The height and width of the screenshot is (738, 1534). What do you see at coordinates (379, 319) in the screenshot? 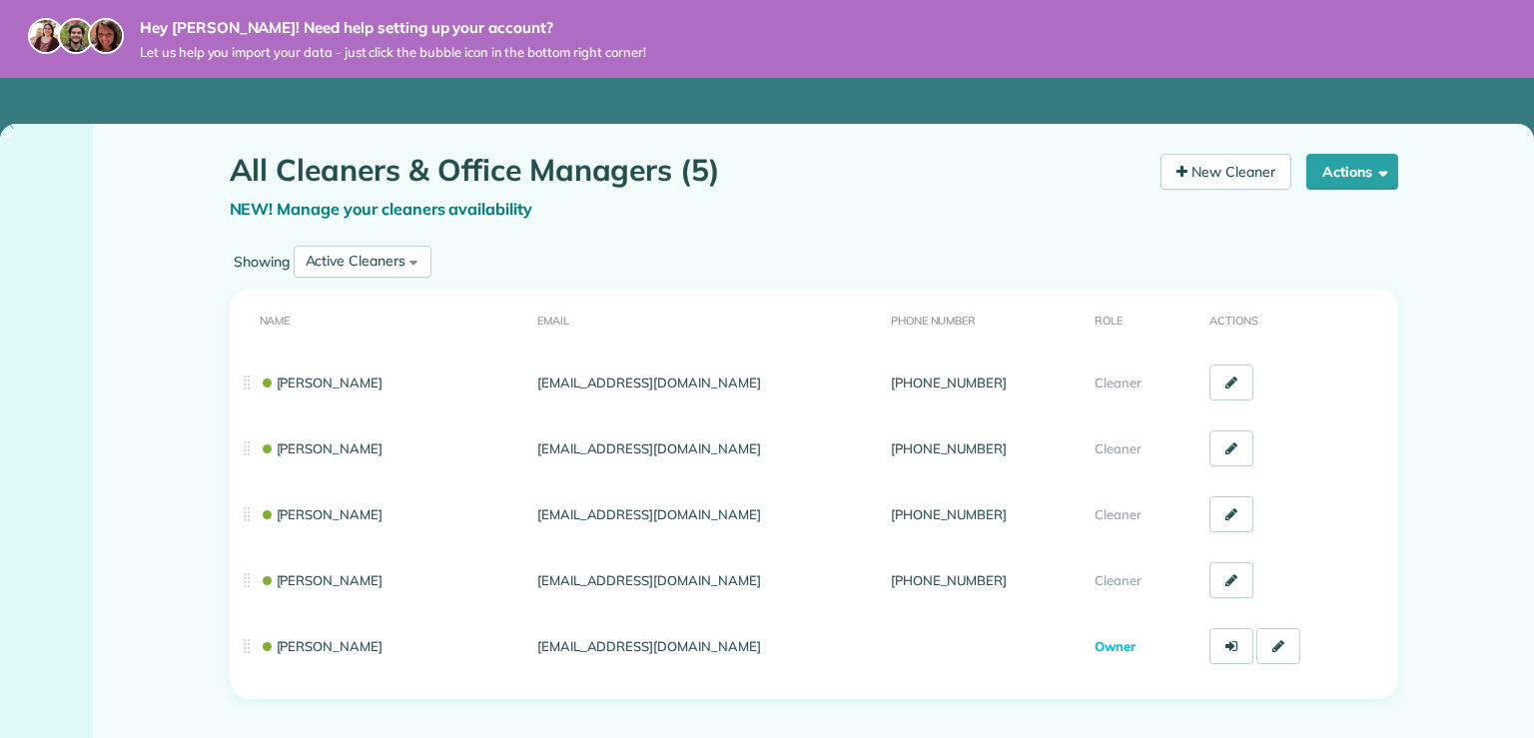
I see `th: Name` at bounding box center [379, 319].